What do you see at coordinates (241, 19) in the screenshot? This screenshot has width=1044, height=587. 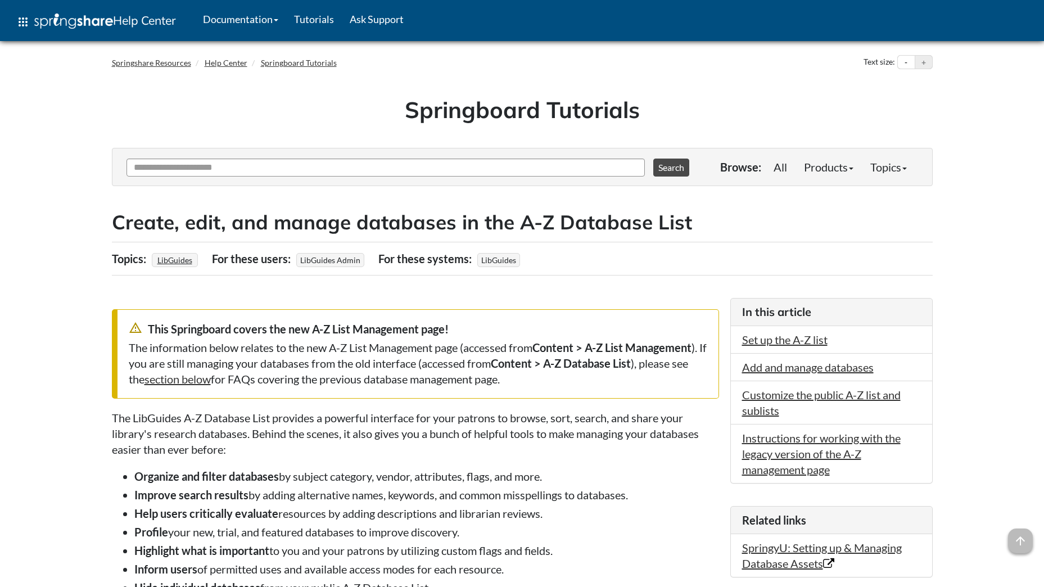 I see `a: Documentation` at bounding box center [241, 19].